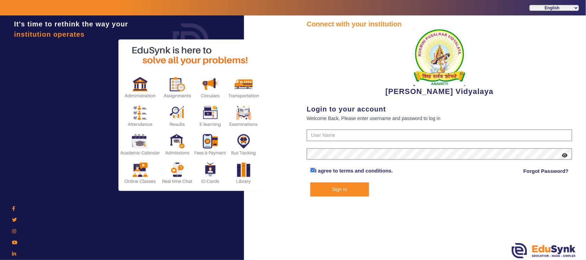  I want to click on img: login.png, so click(191, 41).